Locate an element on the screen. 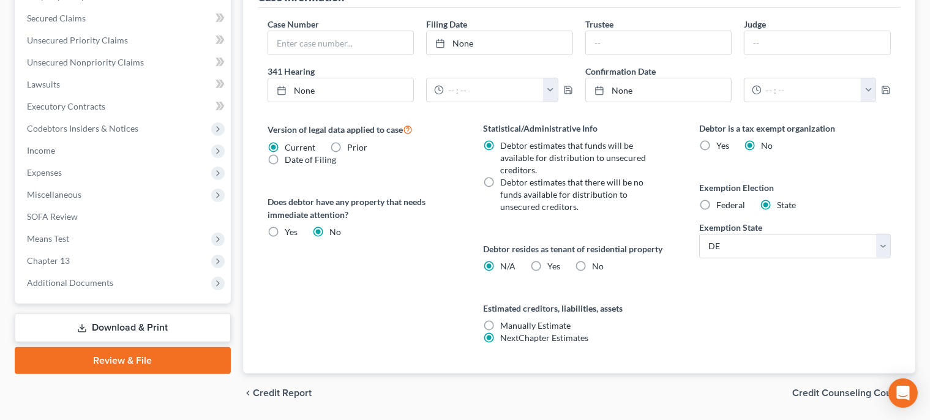 Image resolution: width=930 pixels, height=420 pixels. span: Miscellaneous is located at coordinates (54, 194).